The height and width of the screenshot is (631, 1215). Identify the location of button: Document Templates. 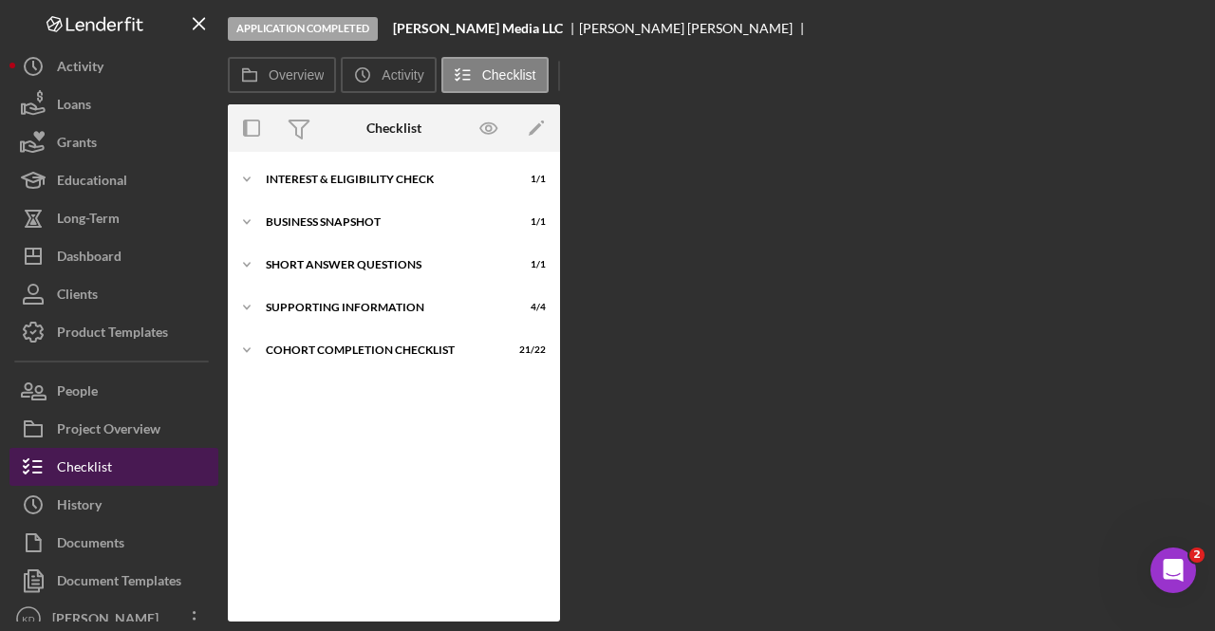
(114, 581).